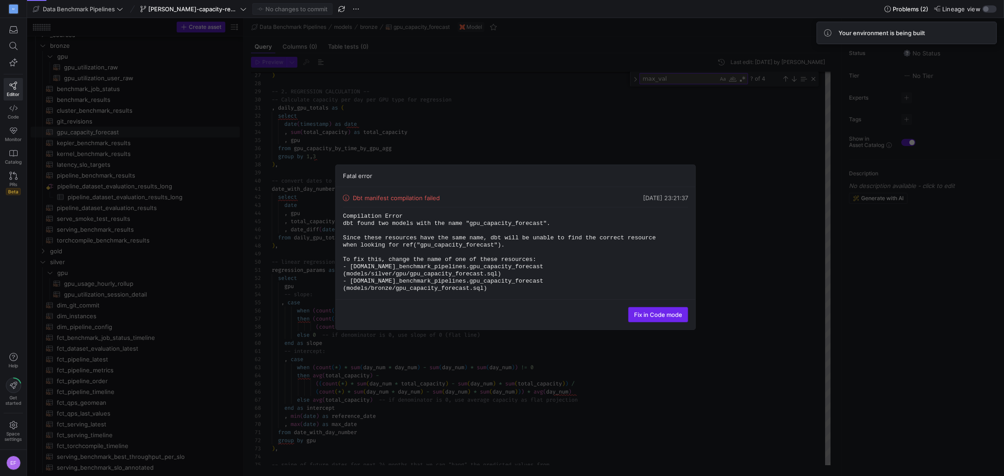 The width and height of the screenshot is (1004, 476). Describe the element at coordinates (14, 436) in the screenshot. I see `span: Space settings` at that location.